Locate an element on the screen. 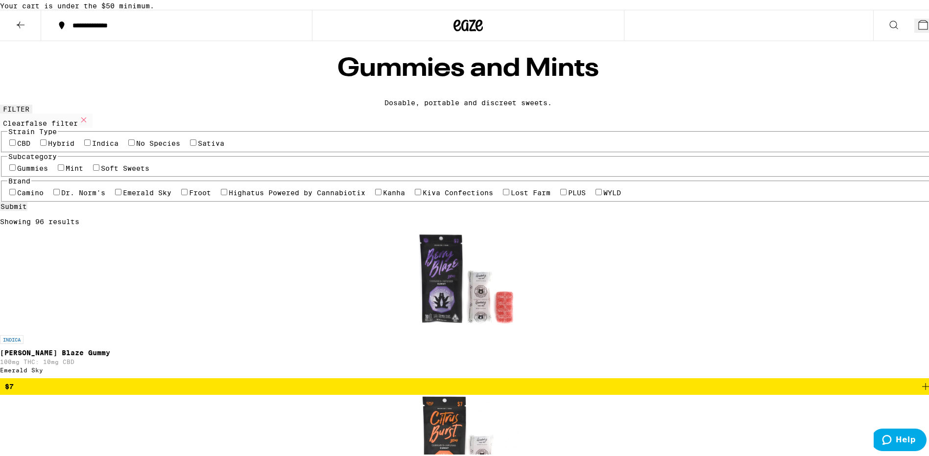 The width and height of the screenshot is (929, 456). label: Gummies is located at coordinates (32, 166).